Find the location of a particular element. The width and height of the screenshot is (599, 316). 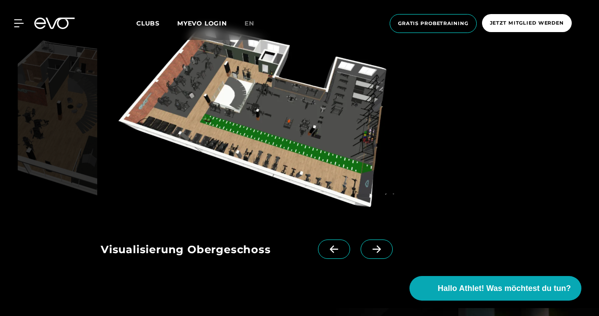

a: MYEVO LOGIN is located at coordinates (202, 23).